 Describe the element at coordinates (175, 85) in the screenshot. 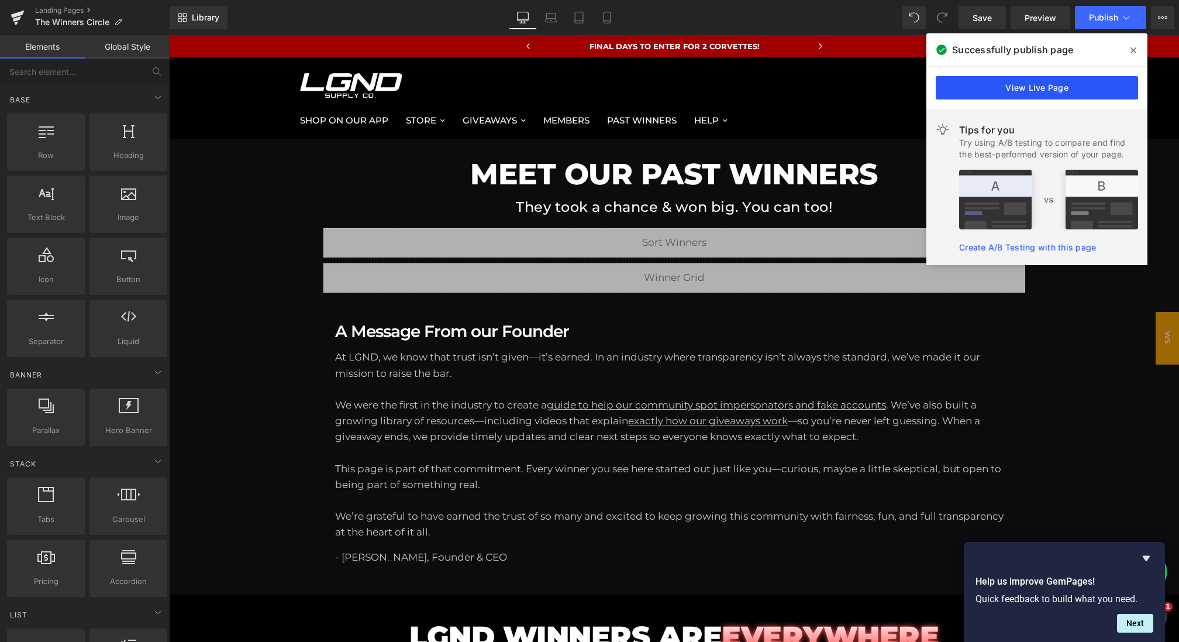

I see `a: SHOP ON OUR APP` at that location.